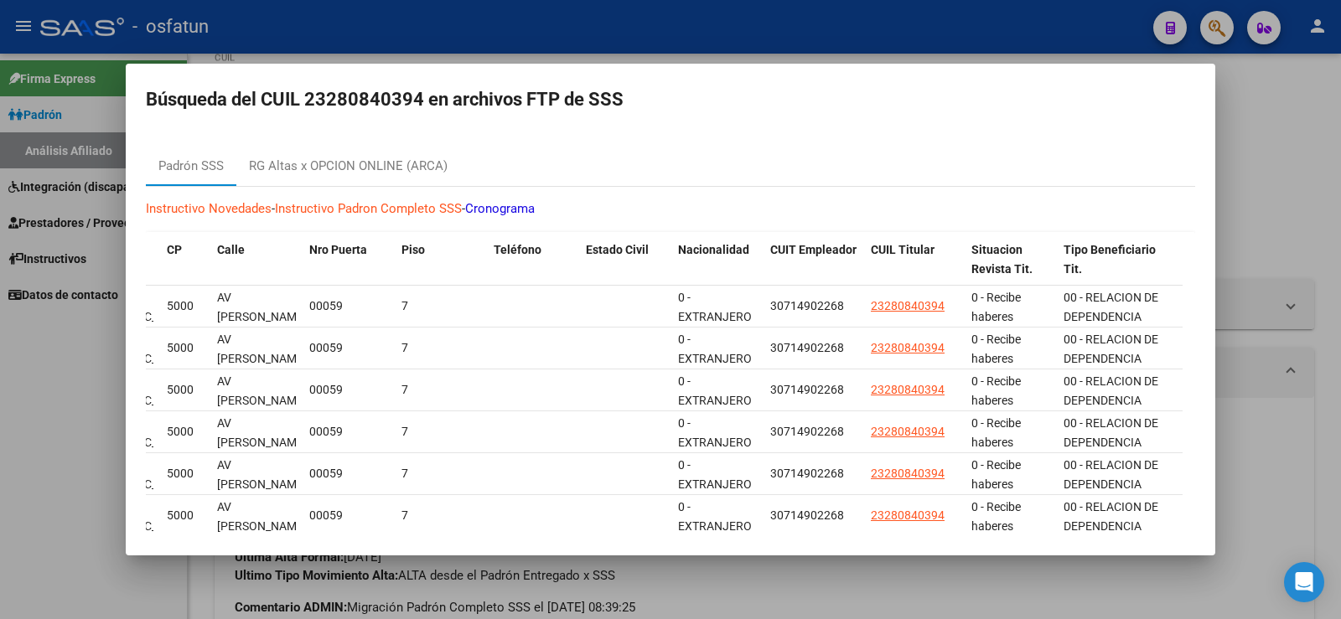 The image size is (1341, 619). I want to click on span: Teléfono, so click(517, 250).